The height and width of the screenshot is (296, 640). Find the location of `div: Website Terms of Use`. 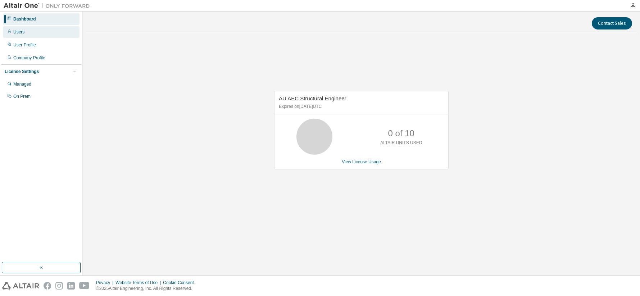

div: Website Terms of Use is located at coordinates (139, 283).